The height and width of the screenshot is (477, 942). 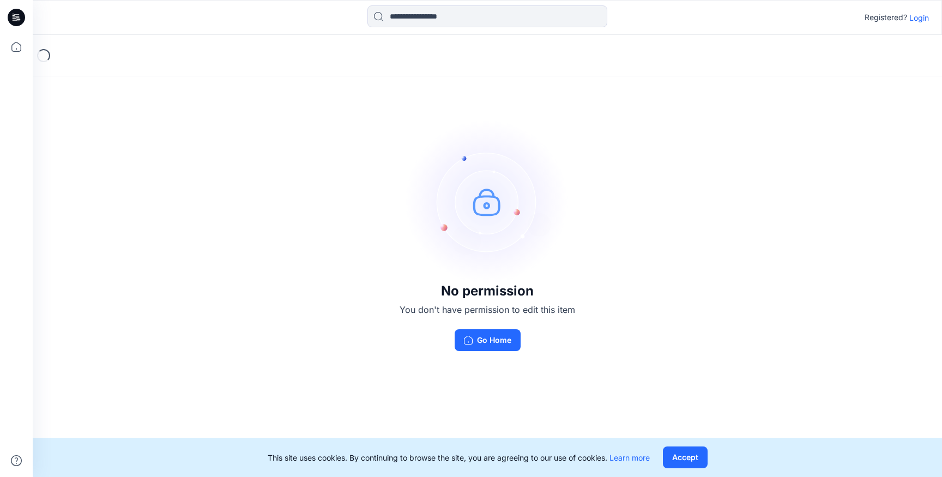 I want to click on a: Go Home, so click(x=488, y=340).